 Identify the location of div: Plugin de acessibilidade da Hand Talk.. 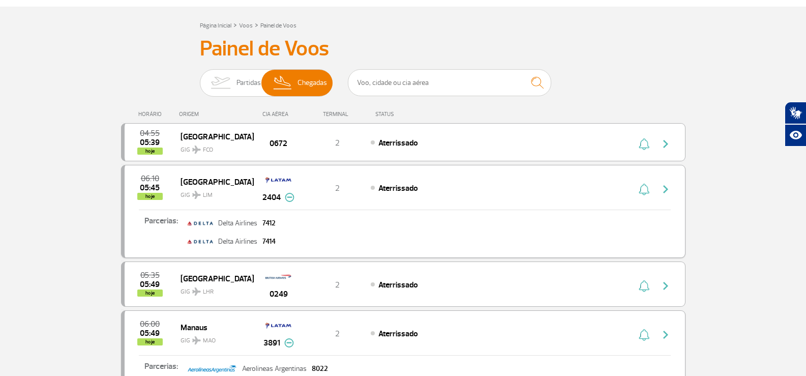
(795, 124).